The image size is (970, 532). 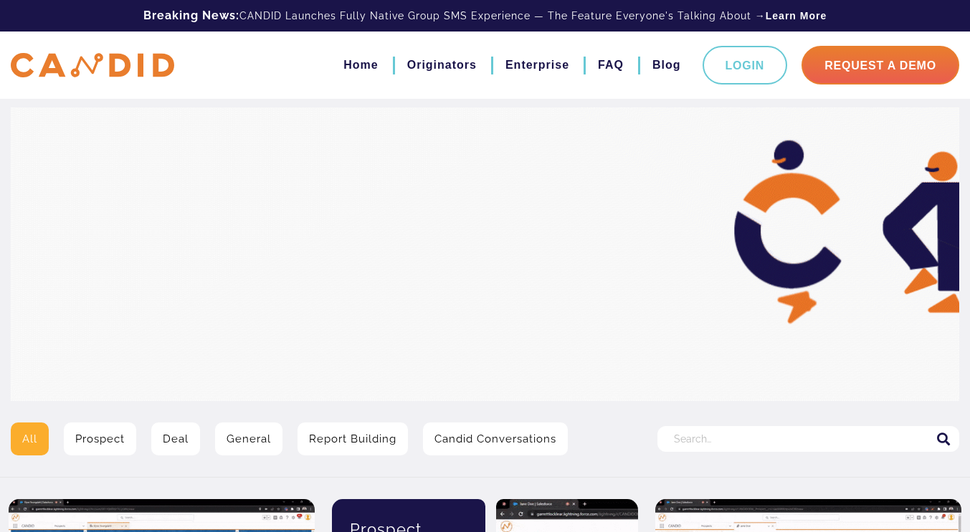 I want to click on a: Prospect, so click(x=100, y=439).